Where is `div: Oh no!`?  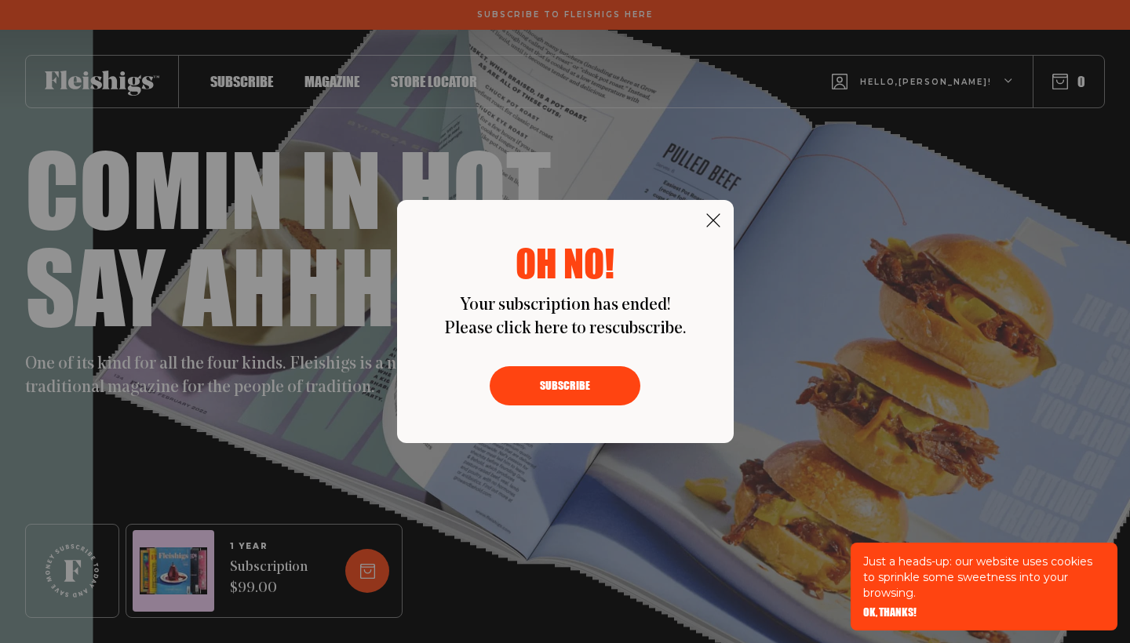 div: Oh no! is located at coordinates (565, 263).